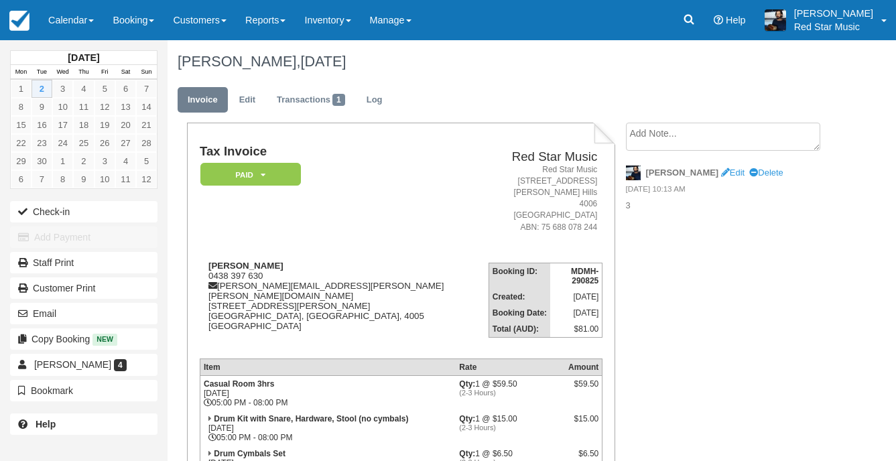 Image resolution: width=896 pixels, height=461 pixels. I want to click on i: Help, so click(718, 20).